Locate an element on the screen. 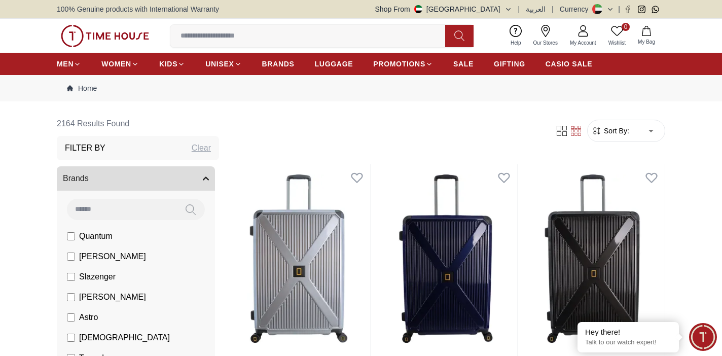 Image resolution: width=722 pixels, height=356 pixels. span: Quantum is located at coordinates (96, 236).